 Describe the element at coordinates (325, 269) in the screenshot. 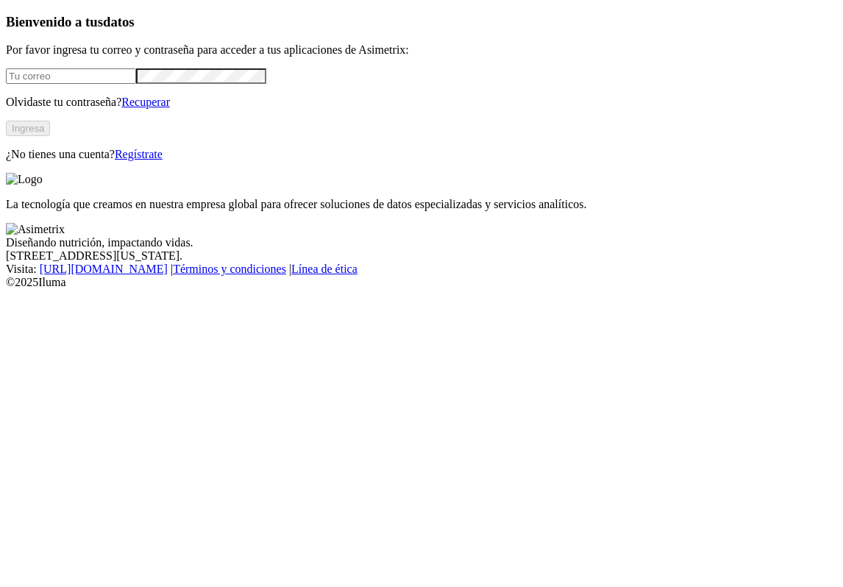

I see `a: Línea de ética` at that location.